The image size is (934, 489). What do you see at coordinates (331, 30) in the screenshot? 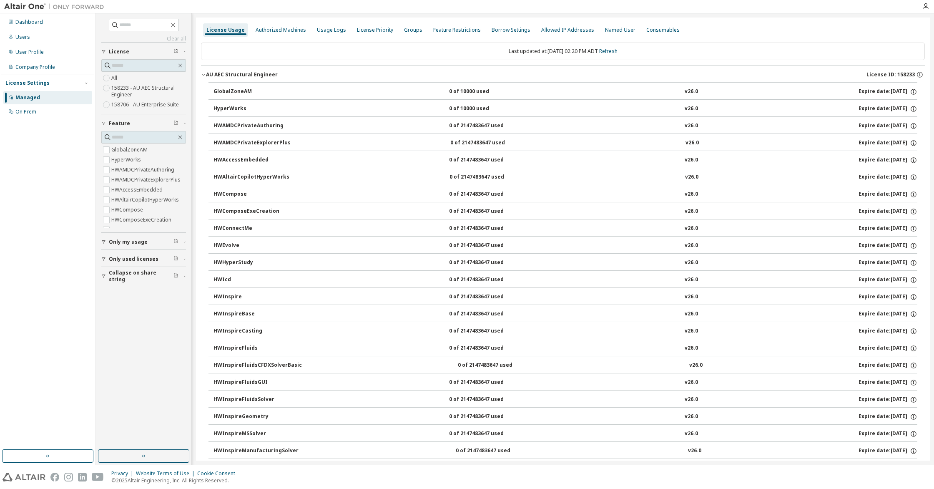
I see `div: Usage Logs` at bounding box center [331, 30].